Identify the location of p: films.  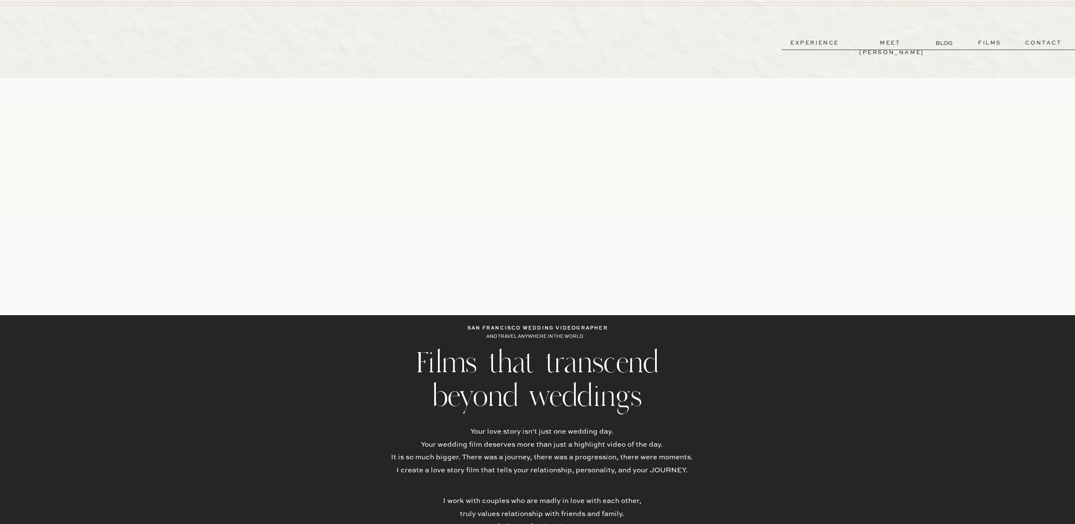
(990, 43).